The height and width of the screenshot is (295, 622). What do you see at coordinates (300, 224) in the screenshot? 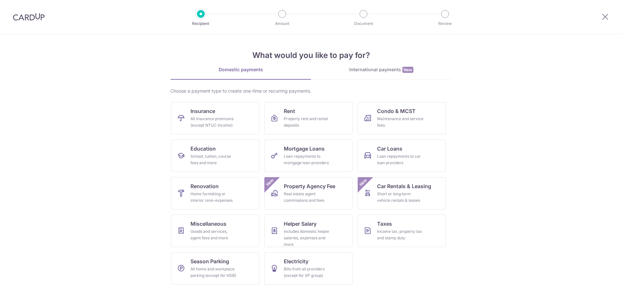
I see `span: Helper Salary` at bounding box center [300, 224].